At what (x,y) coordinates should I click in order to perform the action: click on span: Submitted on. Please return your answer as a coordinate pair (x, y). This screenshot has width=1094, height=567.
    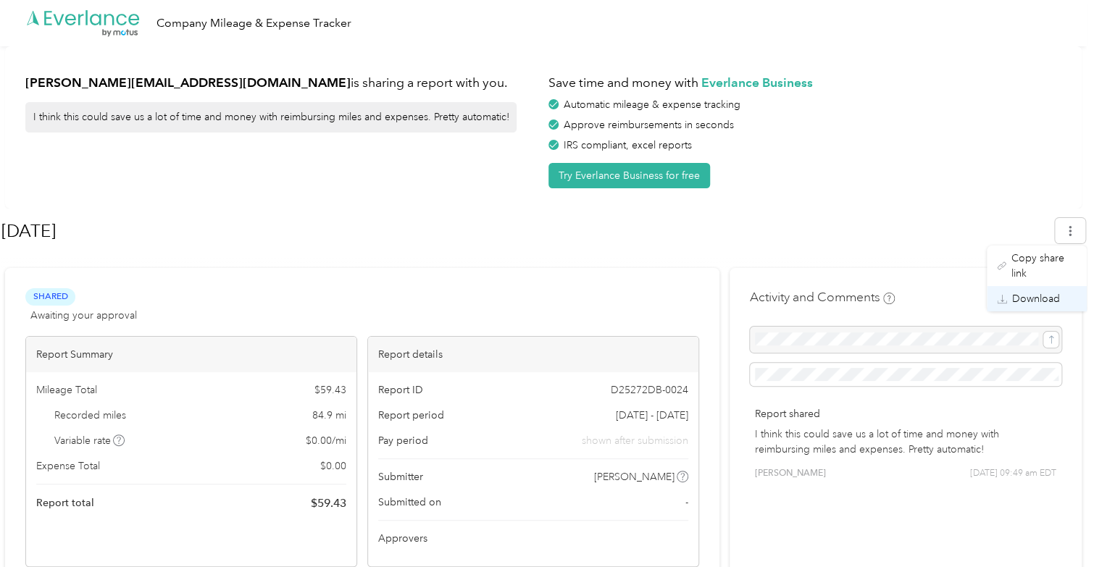
    Looking at the image, I should click on (409, 502).